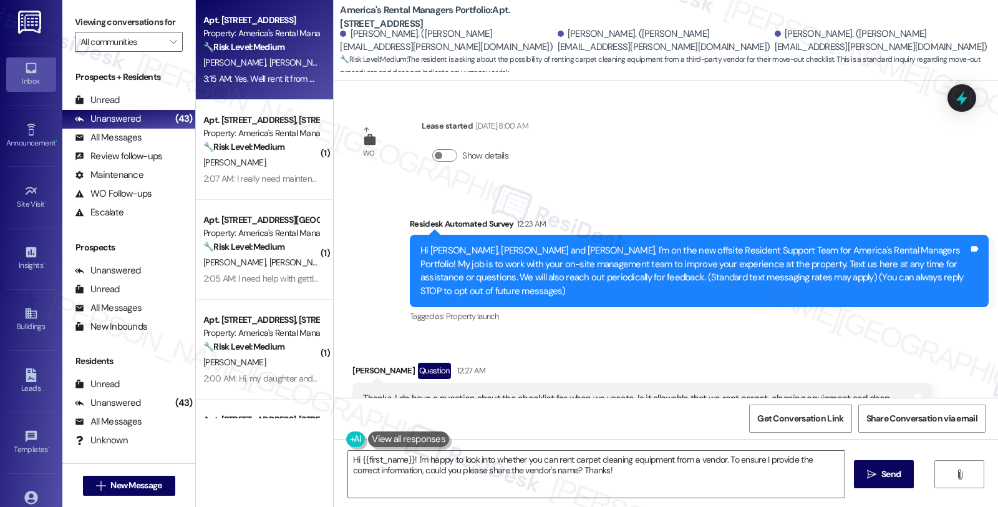 Image resolution: width=998 pixels, height=507 pixels. Describe the element at coordinates (884, 474) in the screenshot. I see `button: Send` at that location.